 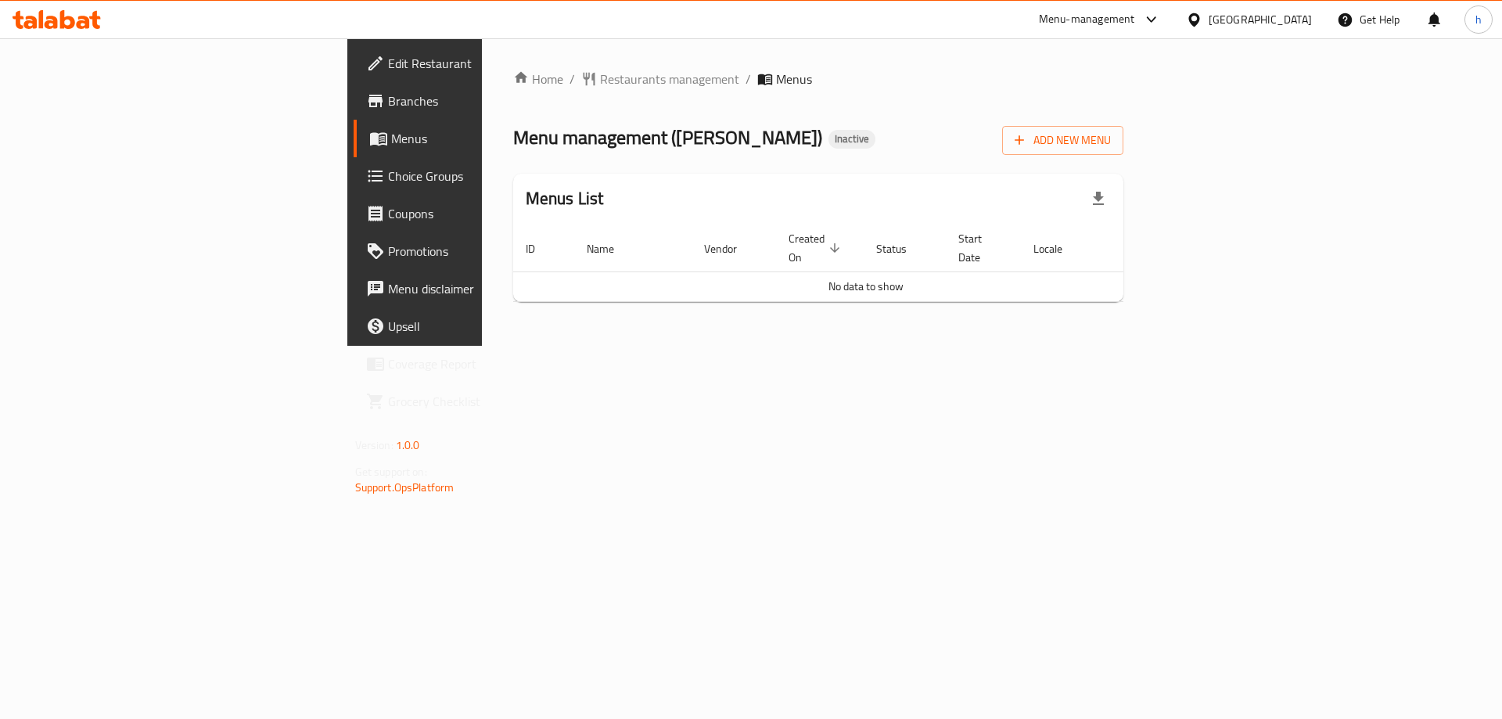 I want to click on a: Restaurants management, so click(x=660, y=79).